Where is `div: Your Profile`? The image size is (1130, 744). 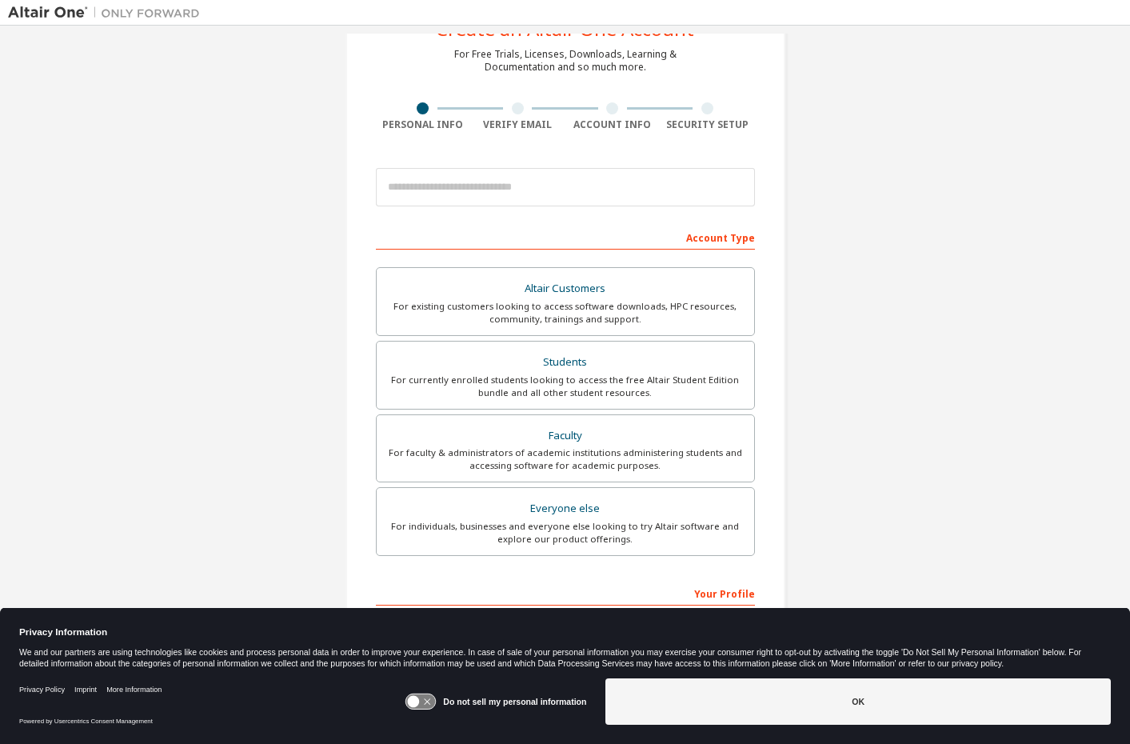 div: Your Profile is located at coordinates (565, 593).